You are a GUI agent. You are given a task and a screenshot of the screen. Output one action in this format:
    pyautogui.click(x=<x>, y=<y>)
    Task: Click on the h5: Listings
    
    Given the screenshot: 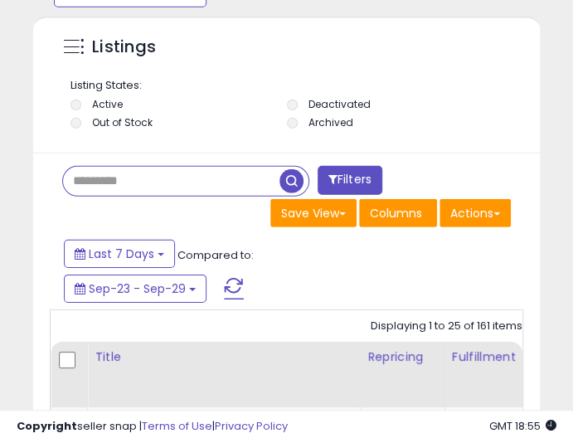 What is the action you would take?
    pyautogui.click(x=124, y=47)
    